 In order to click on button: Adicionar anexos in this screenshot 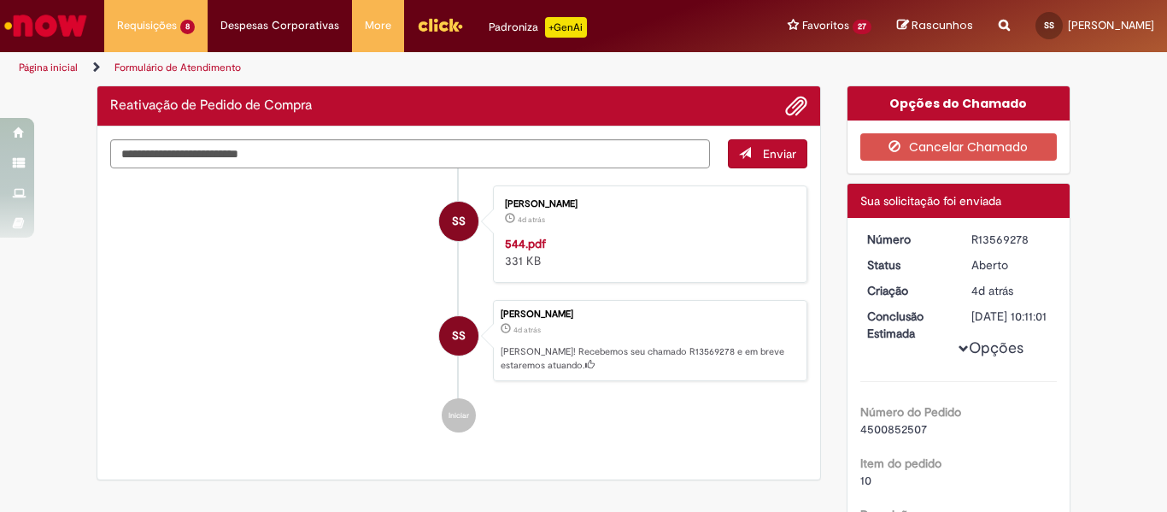, I will do `click(796, 106)`.